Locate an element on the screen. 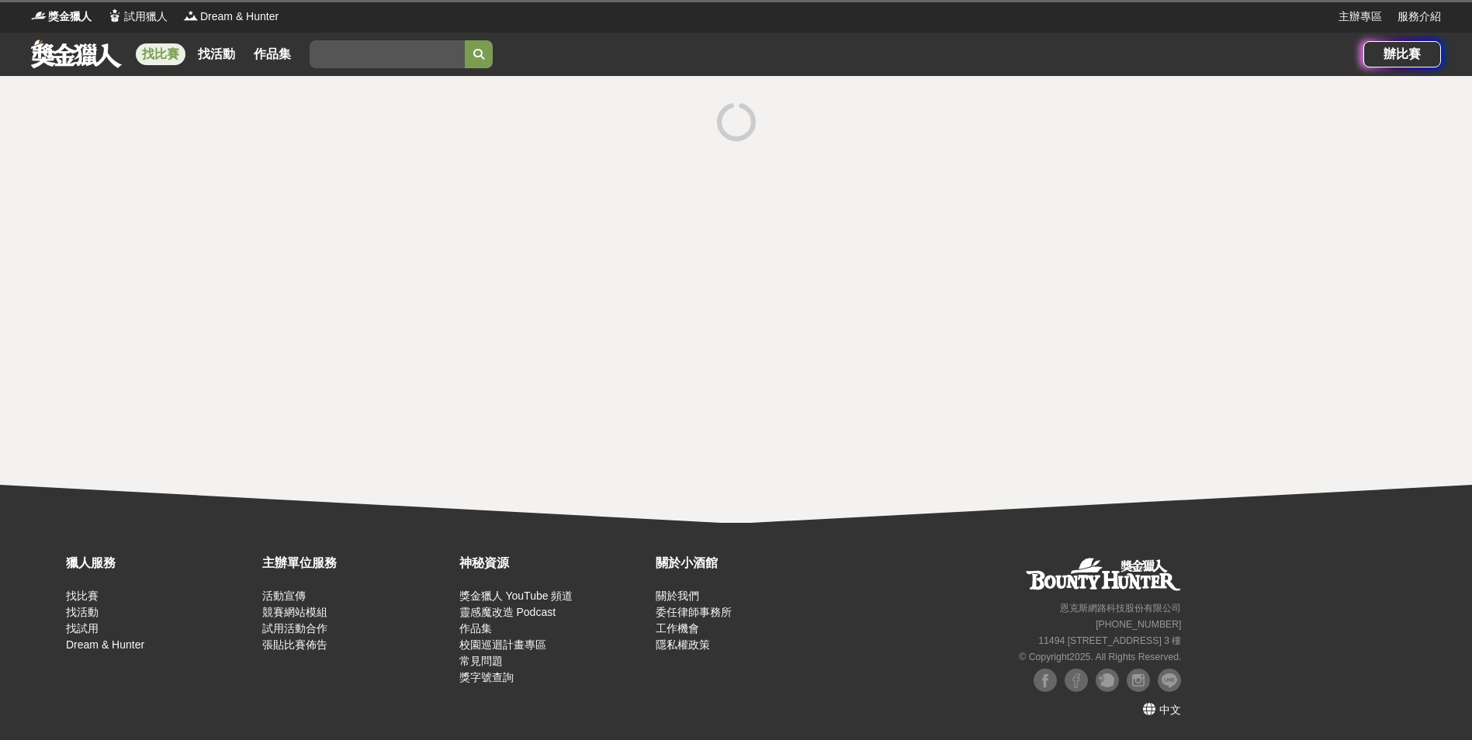 The image size is (1472, 740). a: 競賽網站模組 is located at coordinates (295, 612).